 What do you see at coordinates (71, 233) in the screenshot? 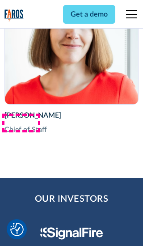
I see `img: Signal Fire Logo` at bounding box center [71, 233].